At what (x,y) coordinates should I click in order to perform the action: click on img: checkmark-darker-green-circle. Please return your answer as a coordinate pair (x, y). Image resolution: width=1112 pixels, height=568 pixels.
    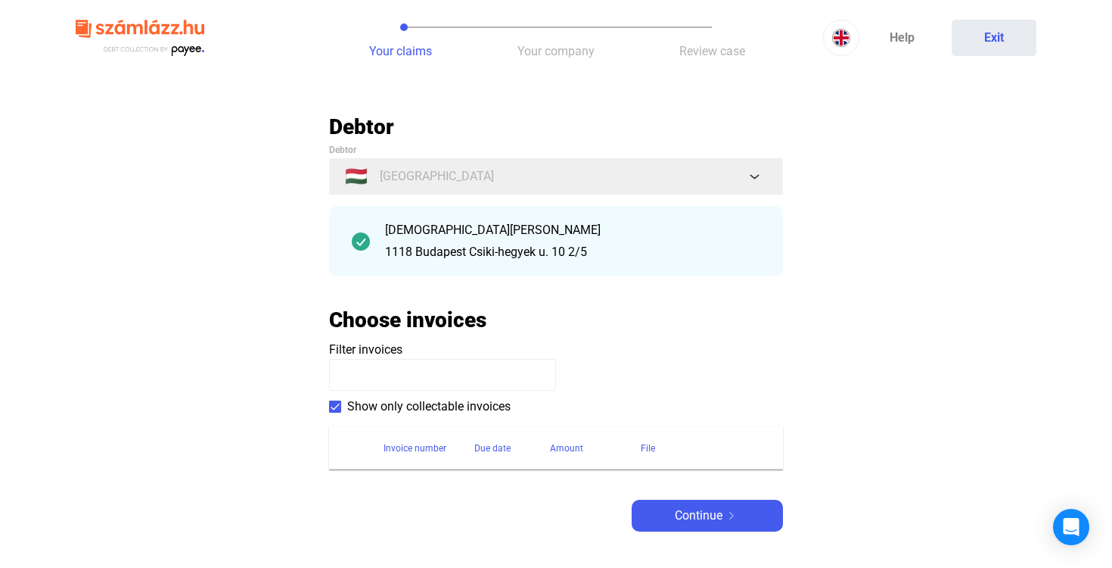
    Looking at the image, I should click on (361, 241).